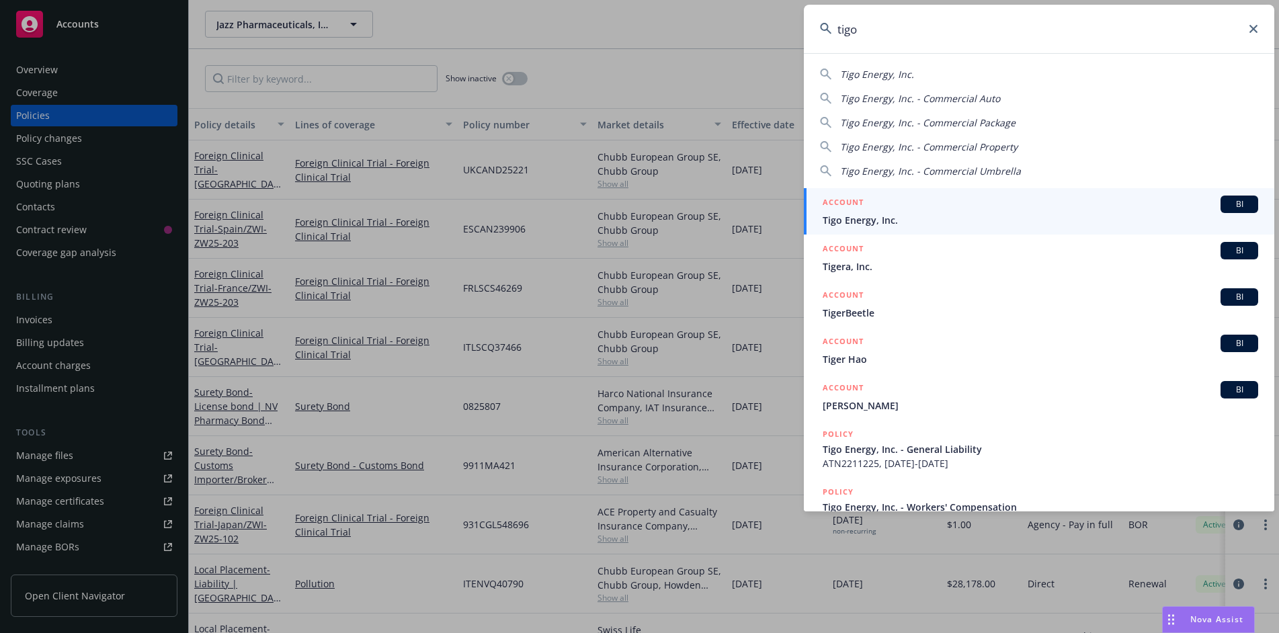 This screenshot has height=633, width=1279. Describe the element at coordinates (1040, 507) in the screenshot. I see `span: Tigo Energy, Inc. - Workers' Compensation` at that location.